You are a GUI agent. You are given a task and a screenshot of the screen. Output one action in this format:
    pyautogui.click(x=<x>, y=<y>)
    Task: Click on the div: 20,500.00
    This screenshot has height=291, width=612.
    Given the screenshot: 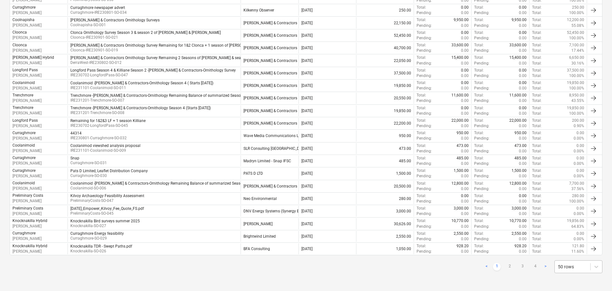 What is the action you would take?
    pyautogui.click(x=385, y=187)
    